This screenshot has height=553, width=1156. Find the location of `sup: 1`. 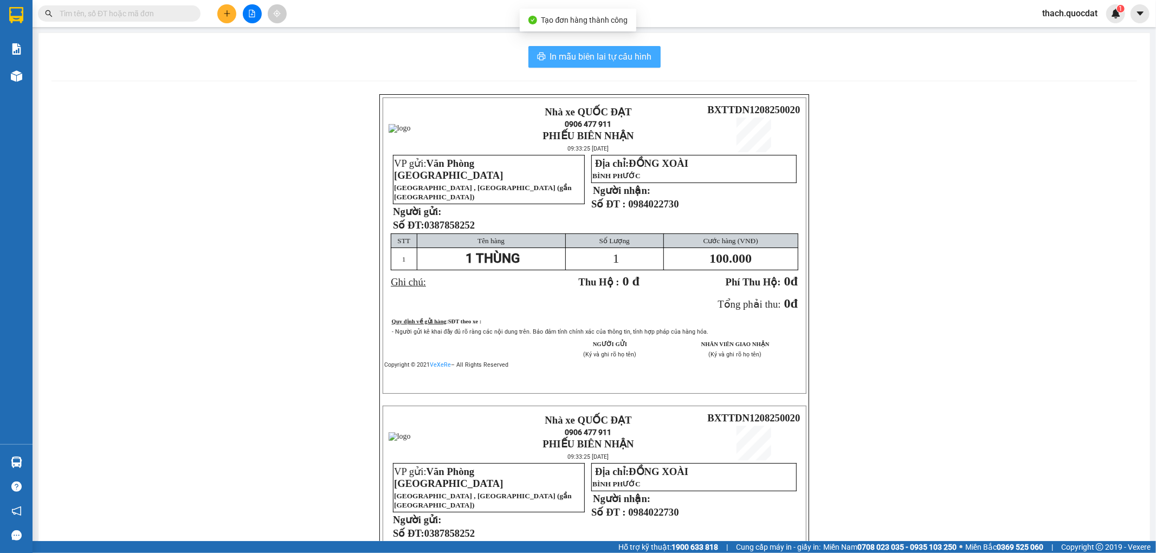

sup: 1 is located at coordinates (1121, 9).